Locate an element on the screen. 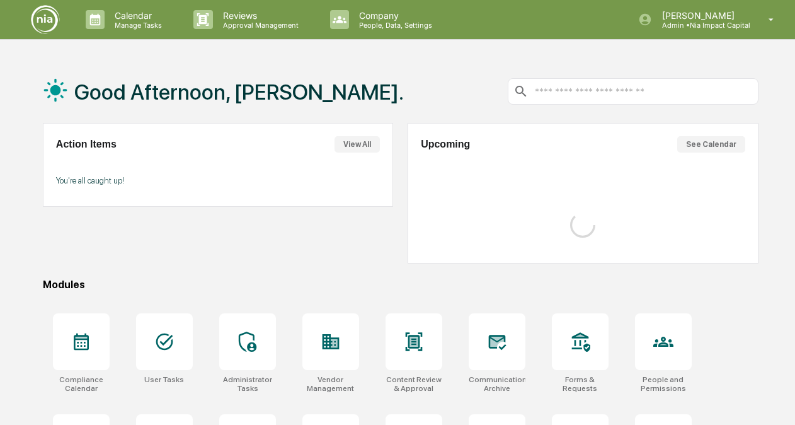  div: Content Review & Approval is located at coordinates (414, 384).